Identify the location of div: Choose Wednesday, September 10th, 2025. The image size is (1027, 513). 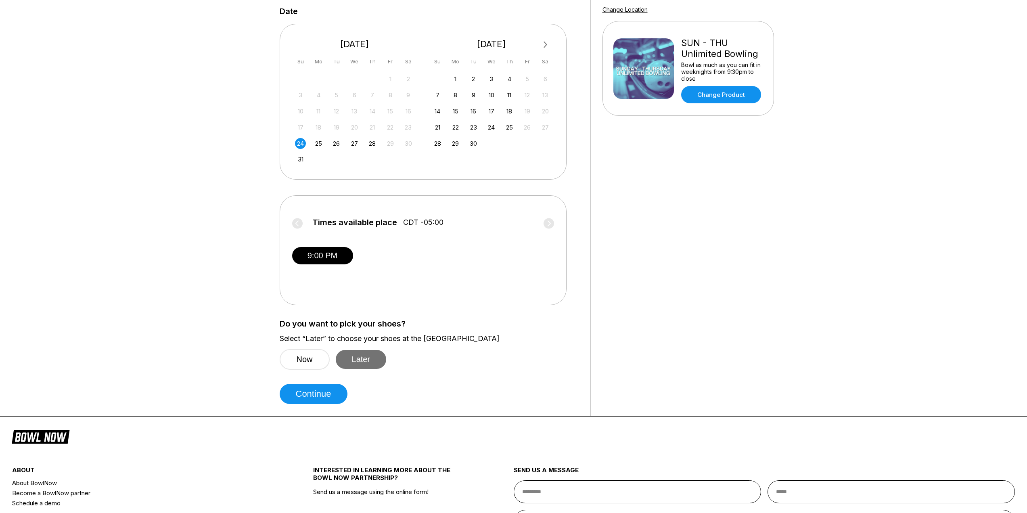
(491, 95).